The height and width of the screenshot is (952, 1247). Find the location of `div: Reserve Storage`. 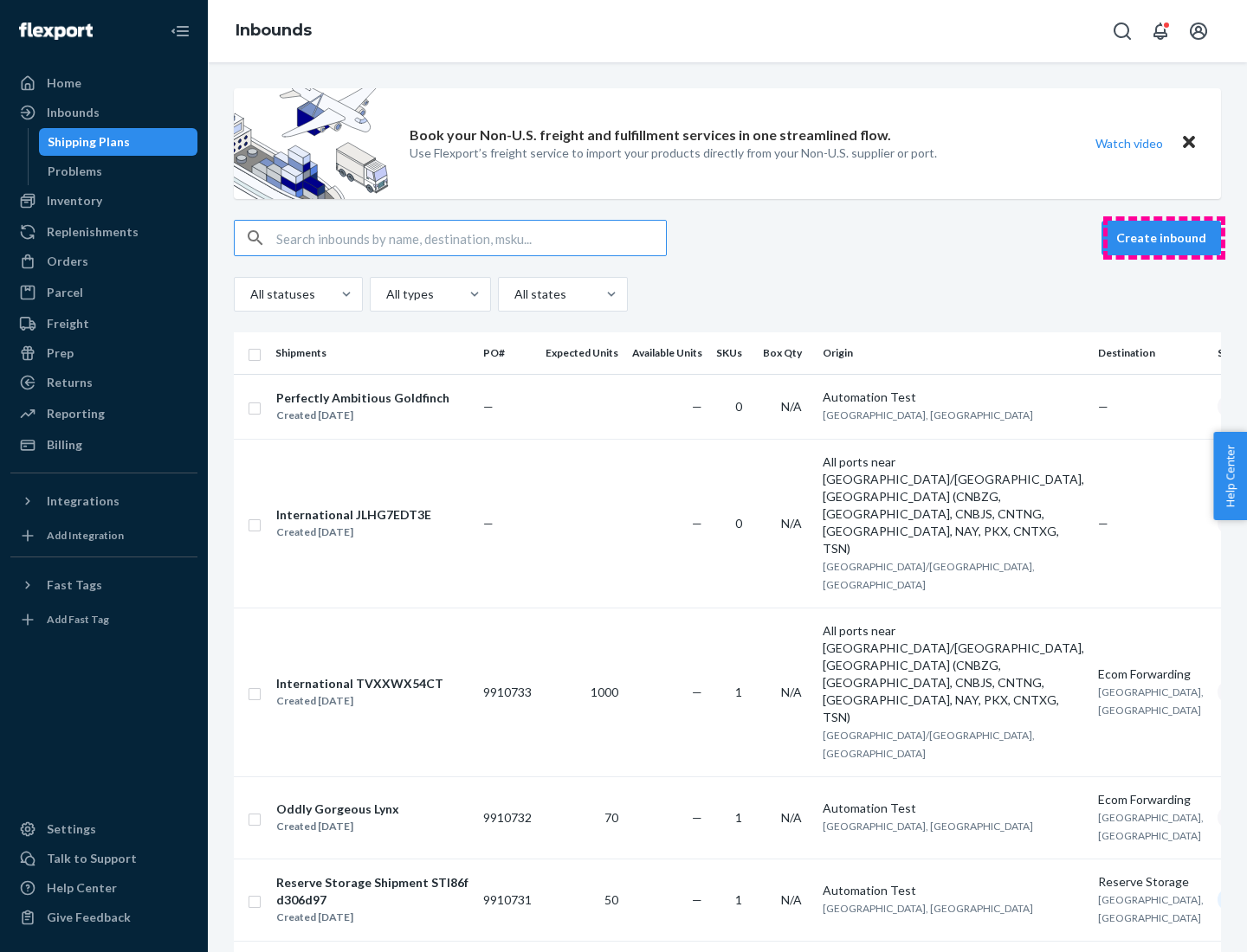

div: Reserve Storage is located at coordinates (1151, 883).